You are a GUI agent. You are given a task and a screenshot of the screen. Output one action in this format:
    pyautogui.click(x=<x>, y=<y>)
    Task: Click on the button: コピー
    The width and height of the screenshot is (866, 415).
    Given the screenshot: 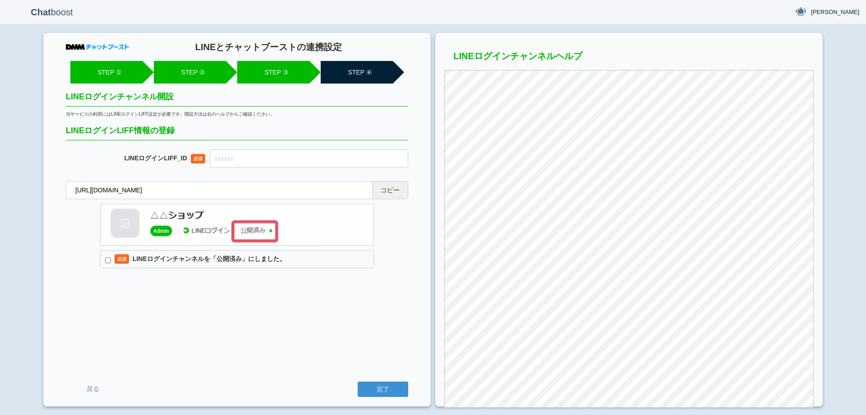 What is the action you would take?
    pyautogui.click(x=390, y=190)
    